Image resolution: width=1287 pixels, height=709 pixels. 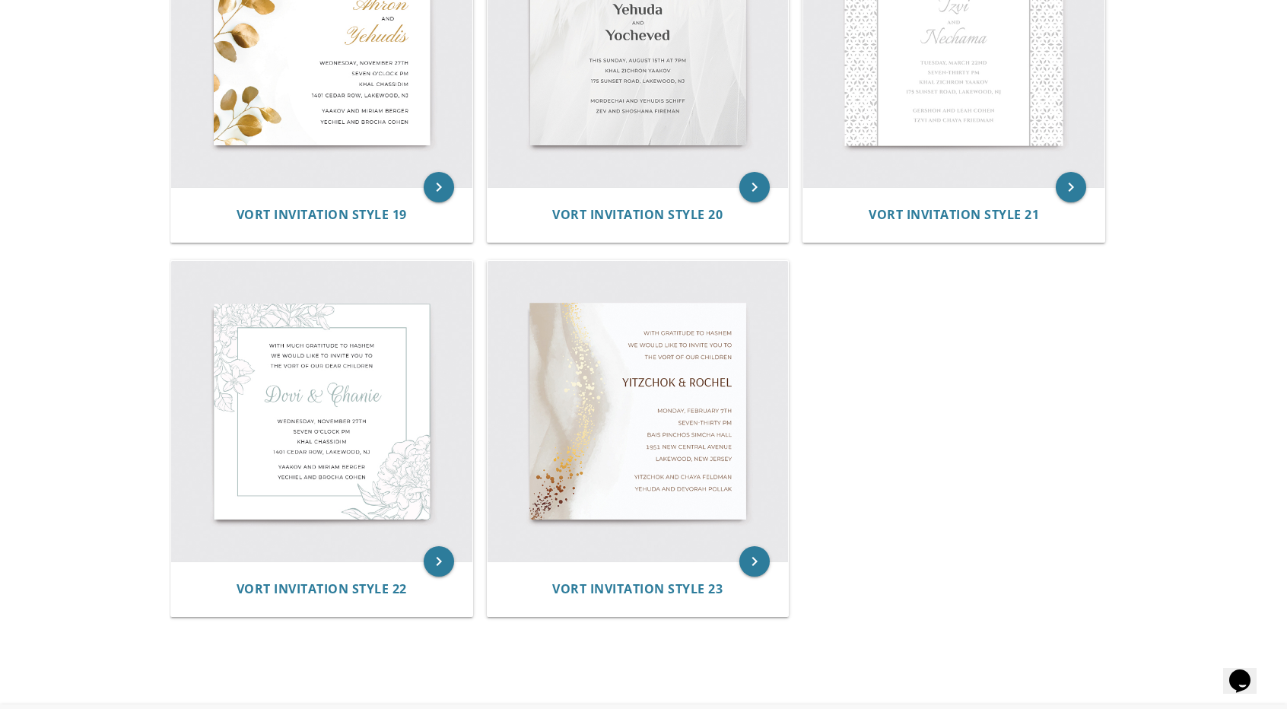 What do you see at coordinates (638, 215) in the screenshot?
I see `span: Vort Invitation Style 20` at bounding box center [638, 215].